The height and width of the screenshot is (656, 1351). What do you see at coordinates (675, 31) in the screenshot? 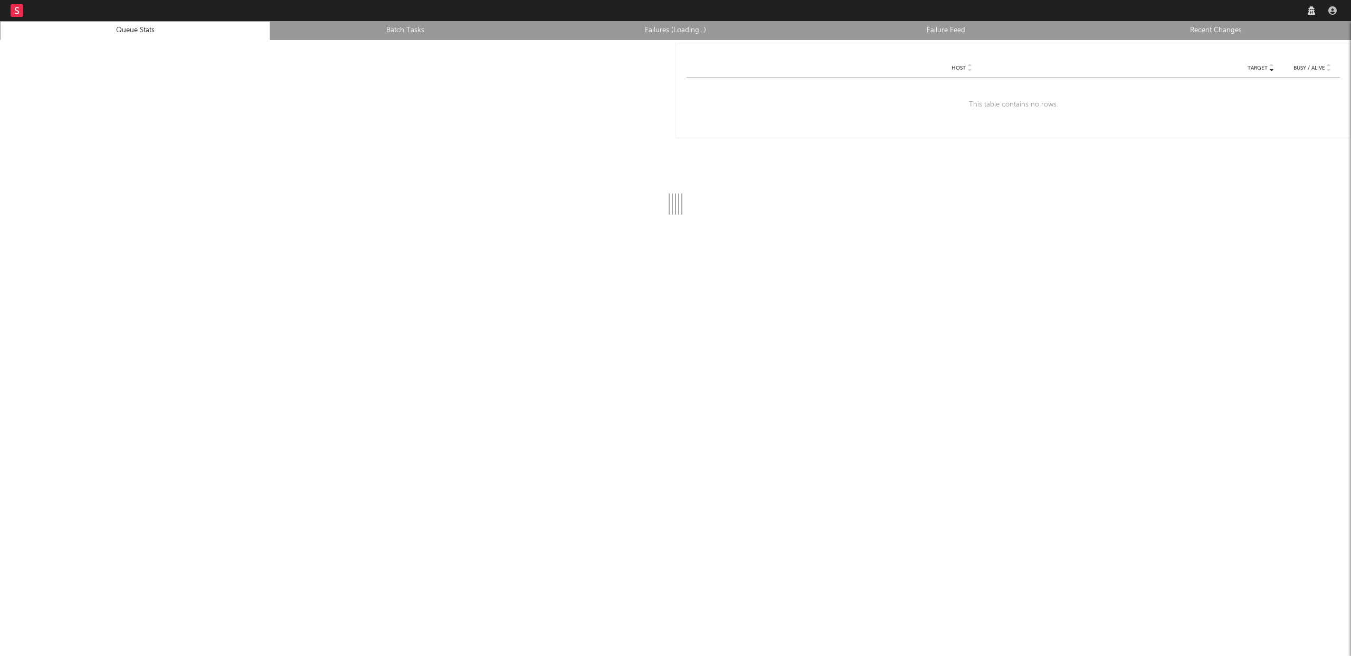
I see `a: Failures (Loading...)` at bounding box center [675, 31].